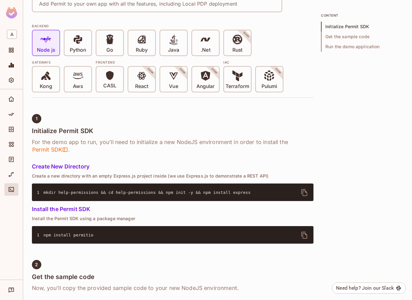 The width and height of the screenshot is (412, 300). I want to click on div: Monitoring, so click(11, 65).